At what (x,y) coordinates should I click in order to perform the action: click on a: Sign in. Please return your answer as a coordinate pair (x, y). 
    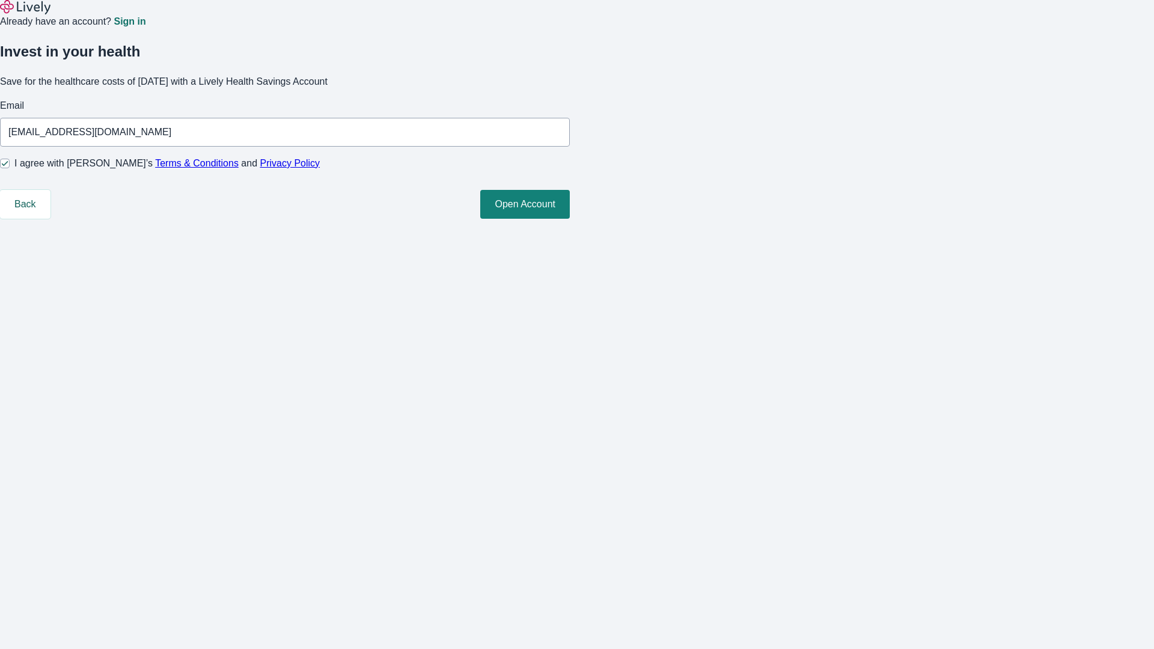
    Looking at the image, I should click on (129, 22).